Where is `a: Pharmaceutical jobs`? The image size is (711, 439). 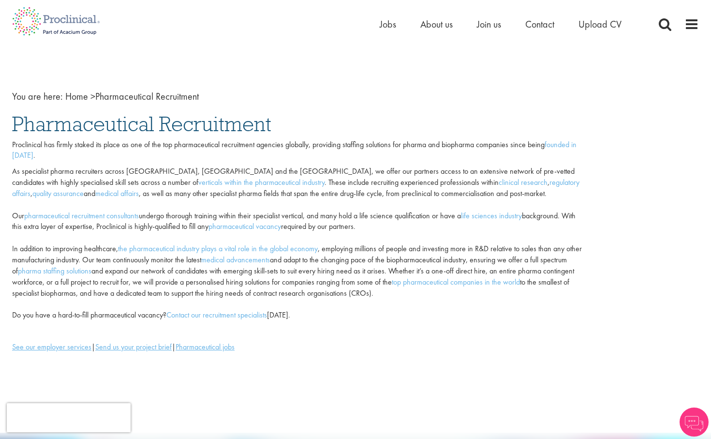 a: Pharmaceutical jobs is located at coordinates (205, 346).